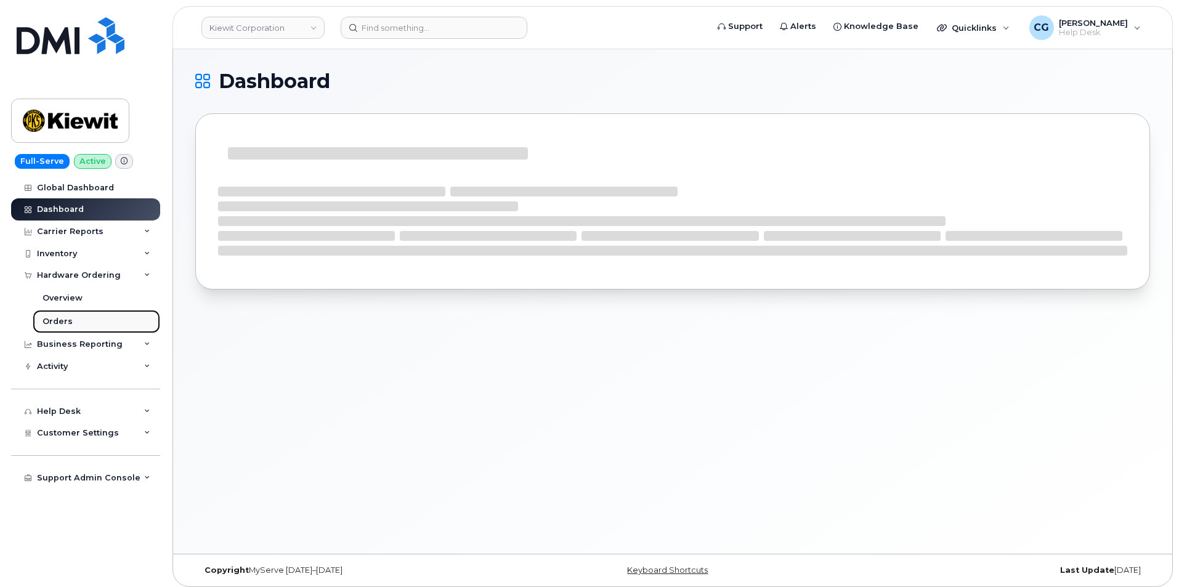  I want to click on a: Keyboard Shortcuts, so click(667, 570).